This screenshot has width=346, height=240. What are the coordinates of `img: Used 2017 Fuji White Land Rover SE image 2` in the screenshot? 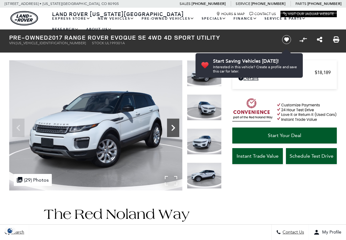 It's located at (204, 107).